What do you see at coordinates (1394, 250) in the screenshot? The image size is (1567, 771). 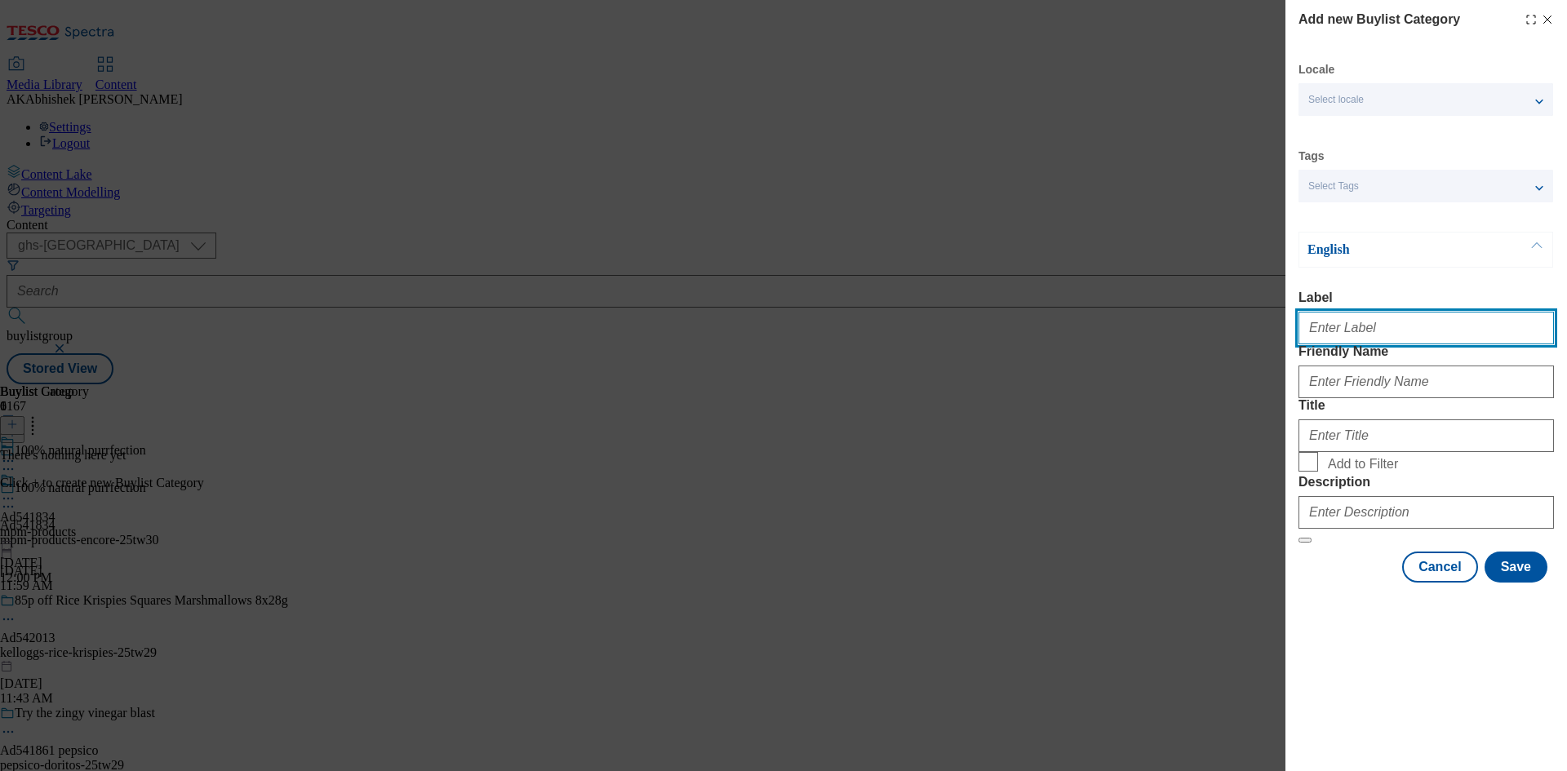 I see `p: English` at bounding box center [1394, 250].